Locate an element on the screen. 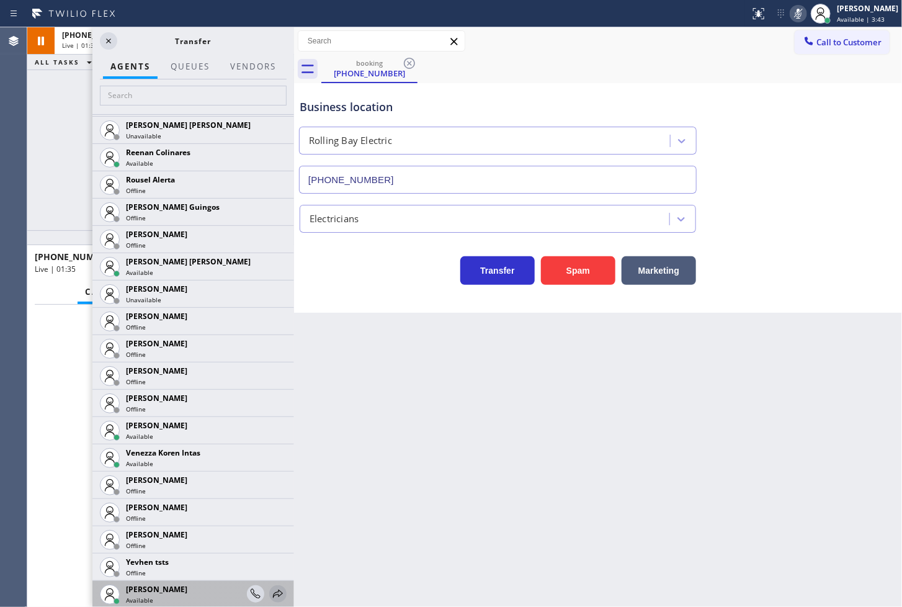 The image size is (902, 607). button: ALL TASKS is located at coordinates (66, 62).